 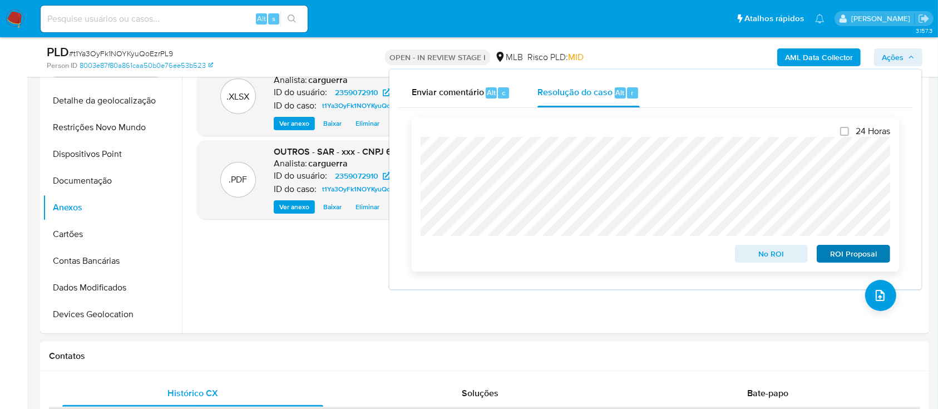 I want to click on button: upload-file, so click(x=881, y=296).